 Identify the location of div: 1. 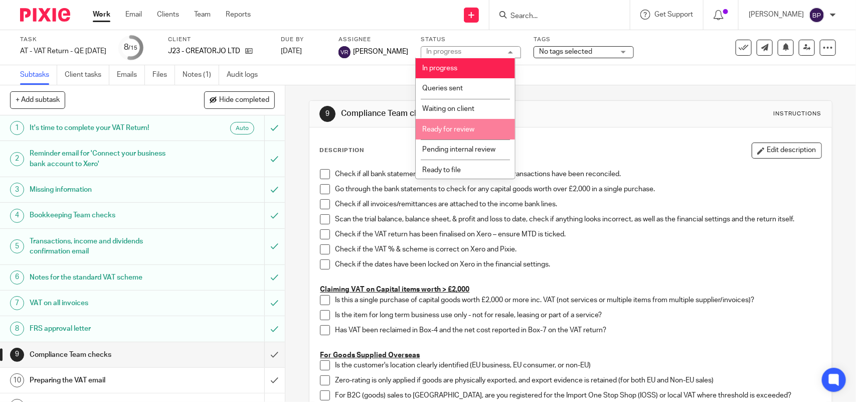
(17, 128).